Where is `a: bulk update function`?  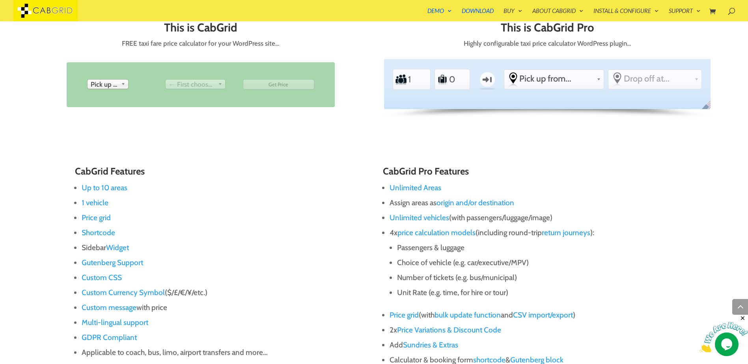
a: bulk update function is located at coordinates (468, 315).